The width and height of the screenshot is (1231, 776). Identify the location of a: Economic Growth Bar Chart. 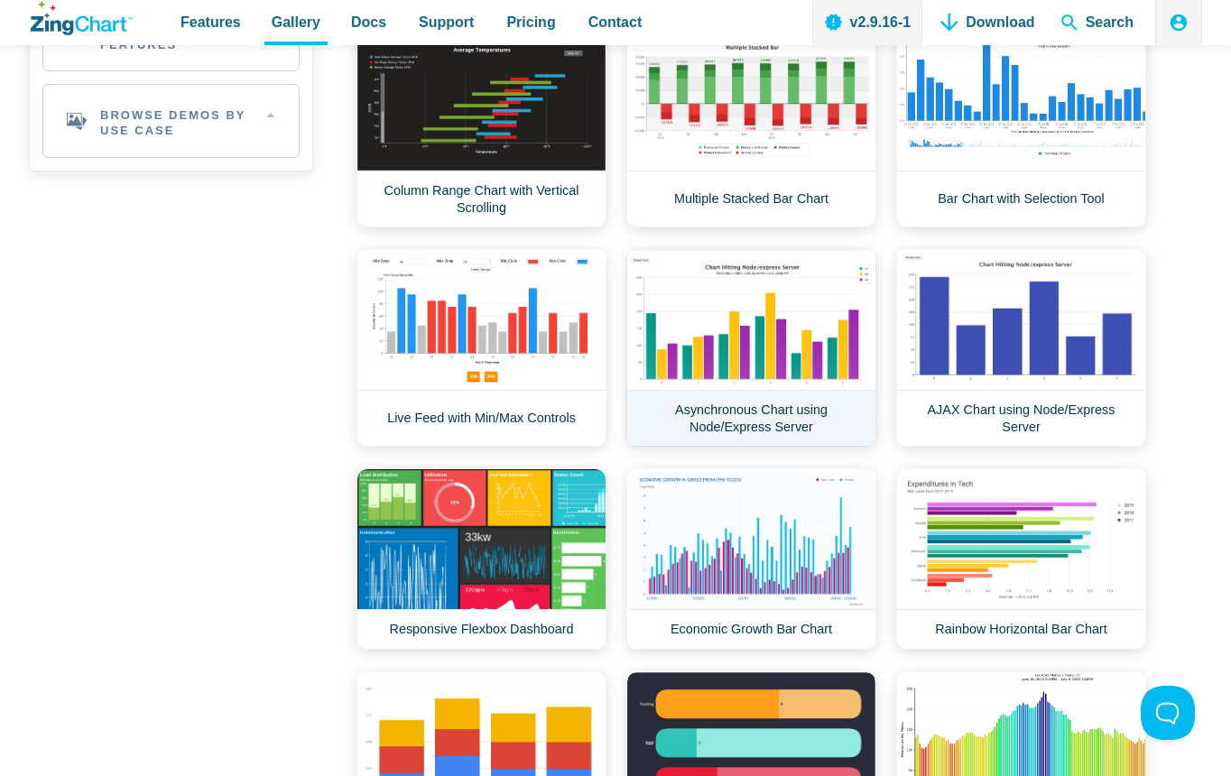
(751, 559).